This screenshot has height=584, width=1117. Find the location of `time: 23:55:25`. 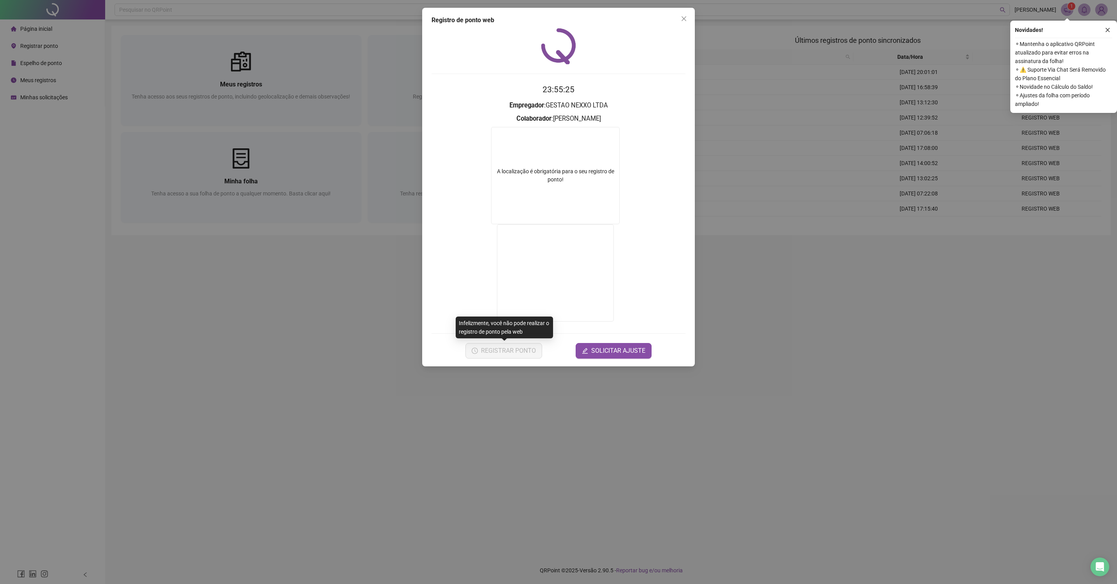

time: 23:55:25 is located at coordinates (559, 90).